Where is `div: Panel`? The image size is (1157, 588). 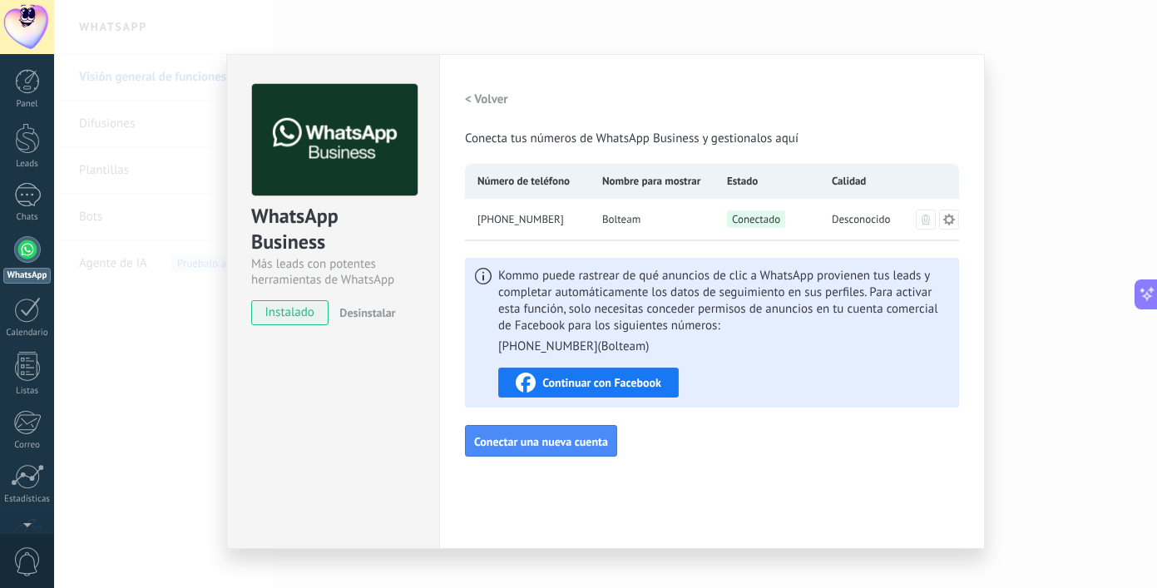
div: Panel is located at coordinates (27, 104).